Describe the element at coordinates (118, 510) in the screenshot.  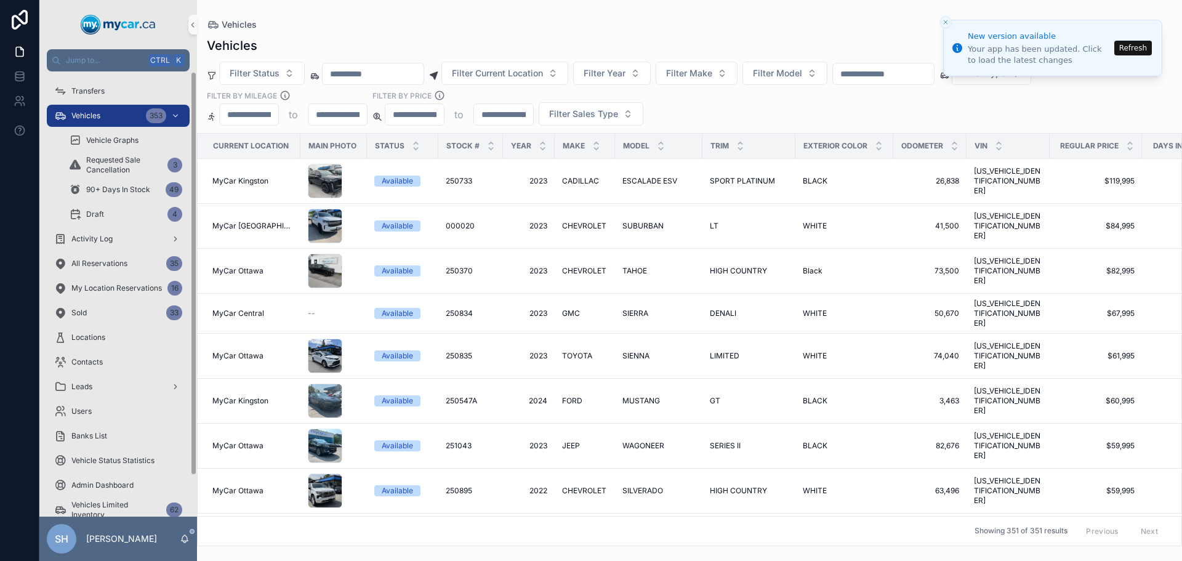
I see `a: Vehicles Limited Inventory62` at that location.